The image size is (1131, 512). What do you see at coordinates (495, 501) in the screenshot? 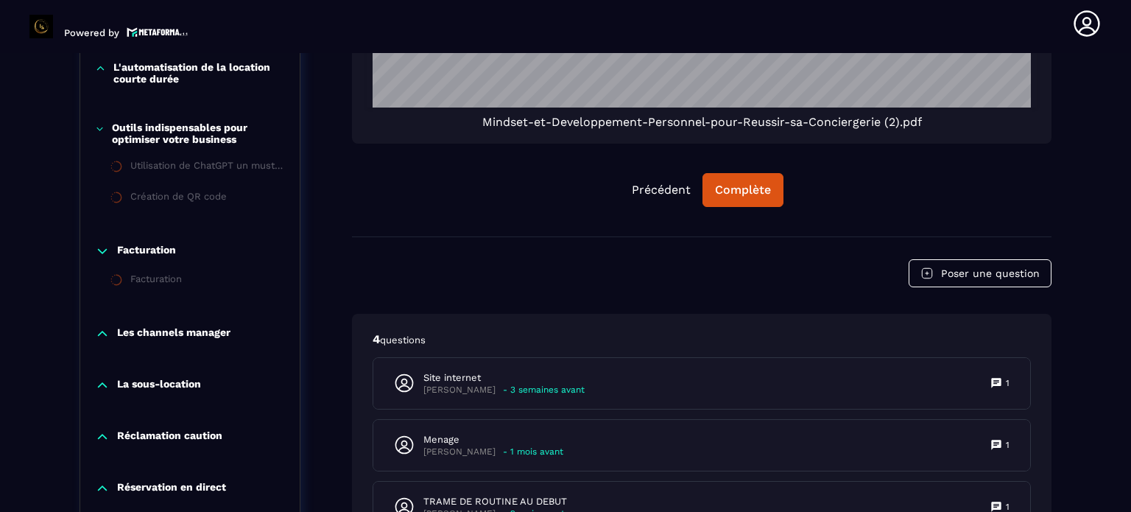
I see `p: TRAME DE ROUTINE AU DEBUT` at bounding box center [495, 501].